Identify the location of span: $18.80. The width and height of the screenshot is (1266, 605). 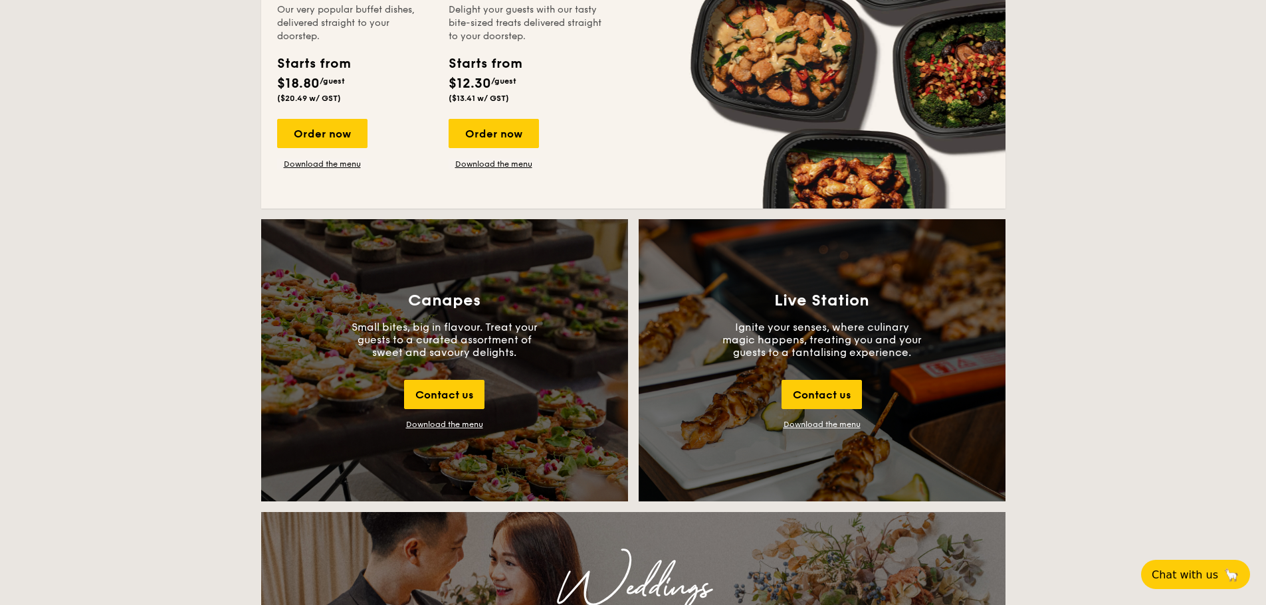
(298, 84).